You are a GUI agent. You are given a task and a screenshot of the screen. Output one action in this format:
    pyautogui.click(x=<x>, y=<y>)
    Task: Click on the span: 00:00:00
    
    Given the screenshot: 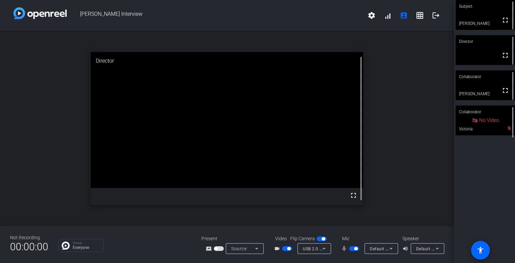 What is the action you would take?
    pyautogui.click(x=29, y=247)
    